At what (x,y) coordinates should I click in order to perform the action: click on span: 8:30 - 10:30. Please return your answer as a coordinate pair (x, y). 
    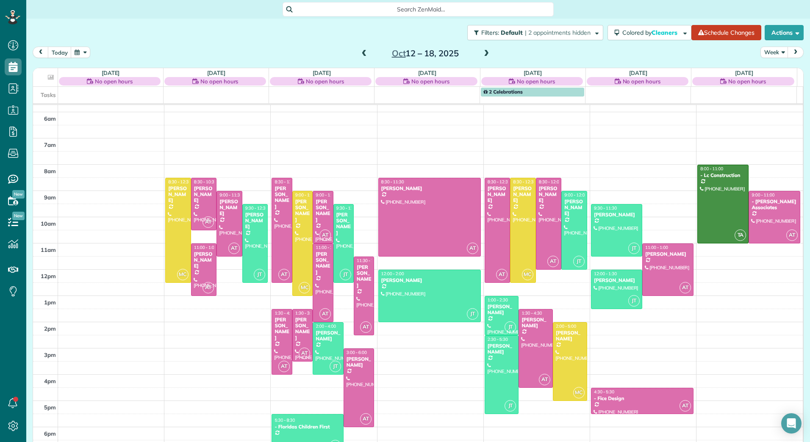
    Looking at the image, I should click on (206, 182).